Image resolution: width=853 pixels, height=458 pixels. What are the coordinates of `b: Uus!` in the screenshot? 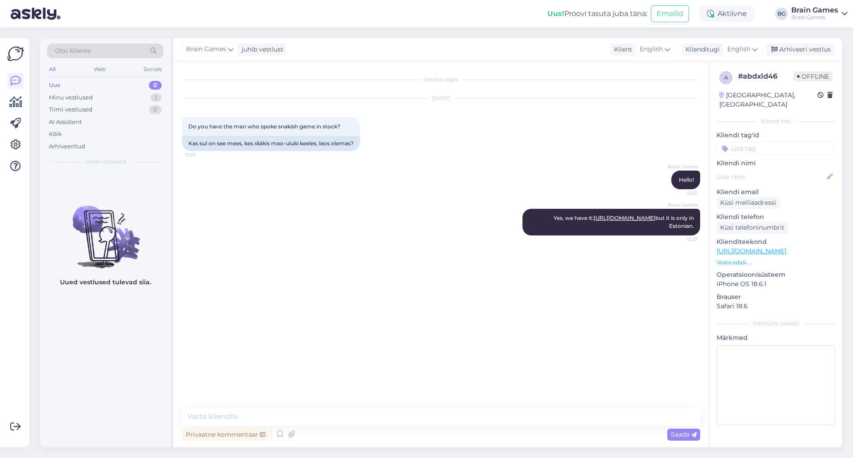 It's located at (556, 13).